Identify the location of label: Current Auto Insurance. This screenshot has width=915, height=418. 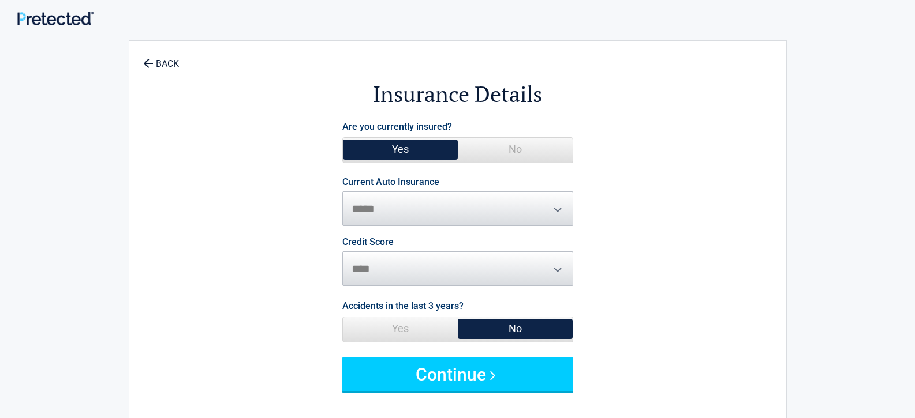
(391, 182).